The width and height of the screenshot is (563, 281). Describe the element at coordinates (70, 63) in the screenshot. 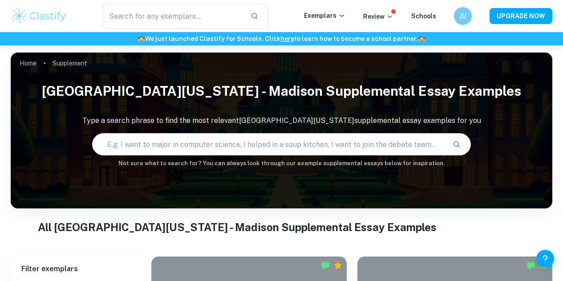

I see `p: Supplement` at that location.